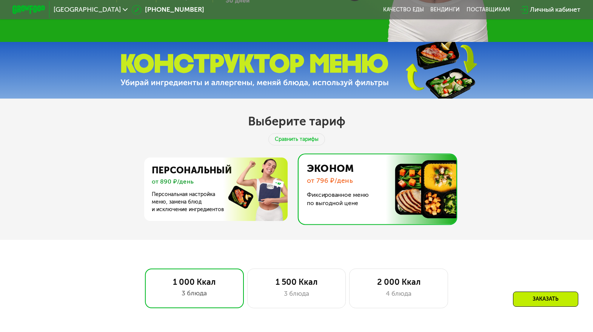 The width and height of the screenshot is (593, 332). What do you see at coordinates (399, 294) in the screenshot?
I see `div: 4 блюда` at bounding box center [399, 294].